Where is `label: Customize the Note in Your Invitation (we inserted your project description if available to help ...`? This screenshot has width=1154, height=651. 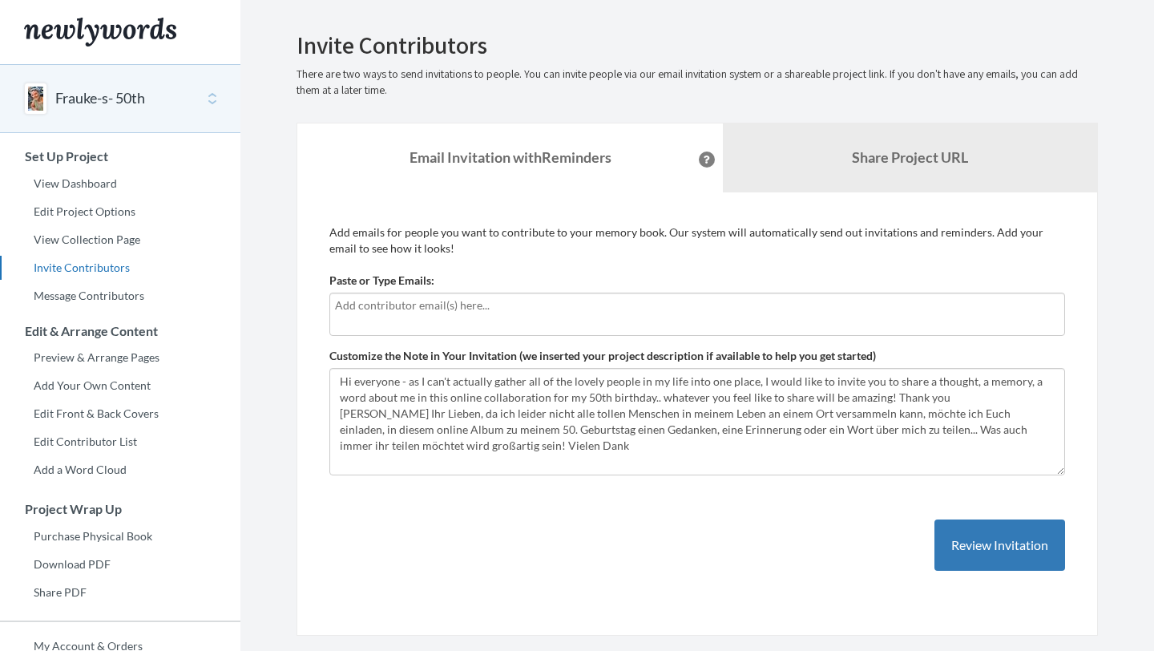
label: Customize the Note in Your Invitation (we inserted your project description if available to help ... is located at coordinates (602, 356).